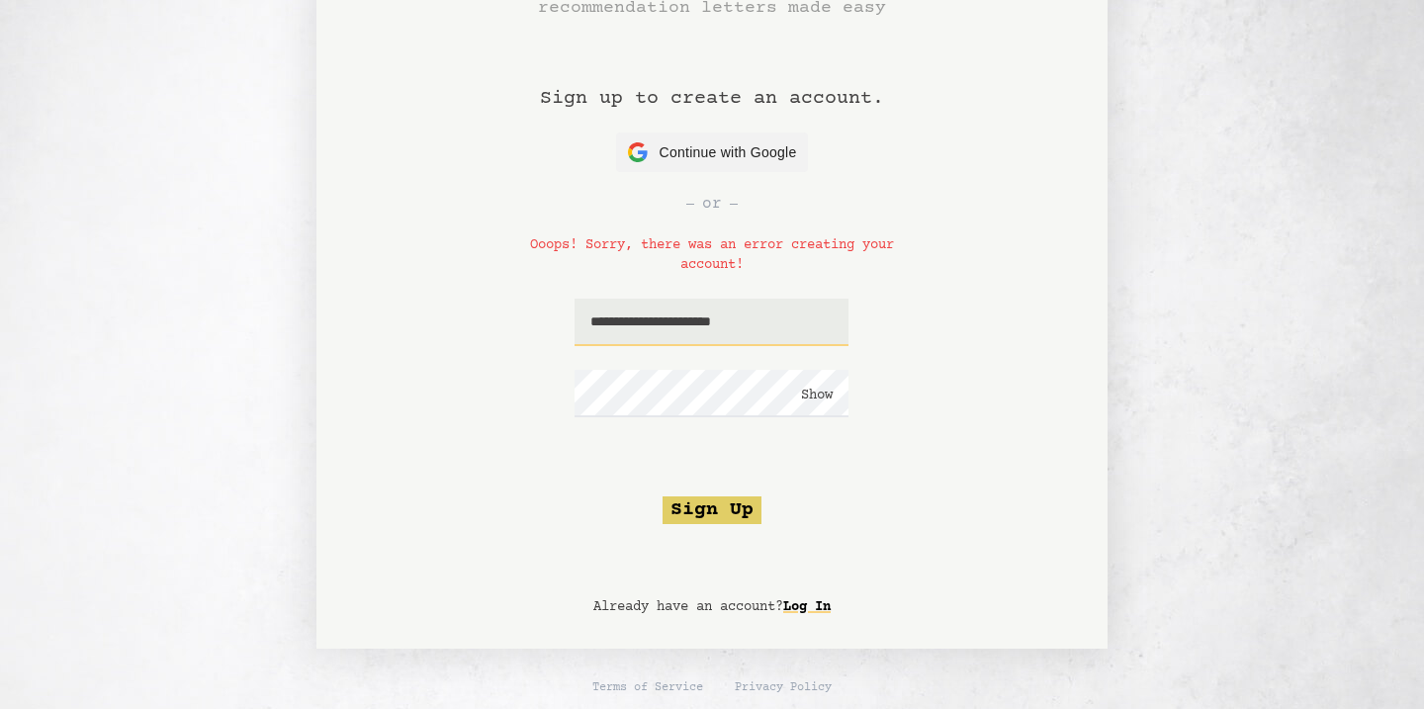  Describe the element at coordinates (712, 255) in the screenshot. I see `p: Ooops! Sorry, there was an error creating your account!` at that location.